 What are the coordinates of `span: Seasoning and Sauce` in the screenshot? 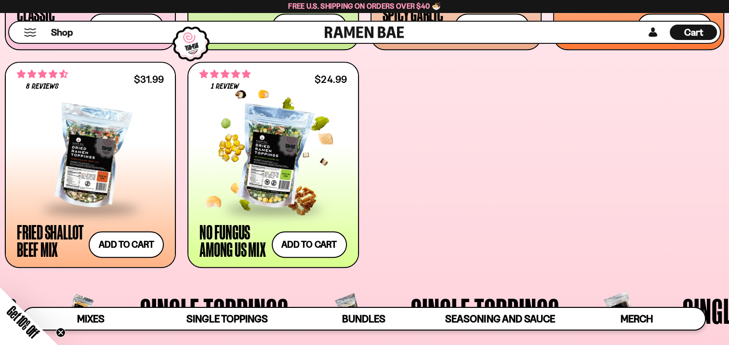 It's located at (500, 319).